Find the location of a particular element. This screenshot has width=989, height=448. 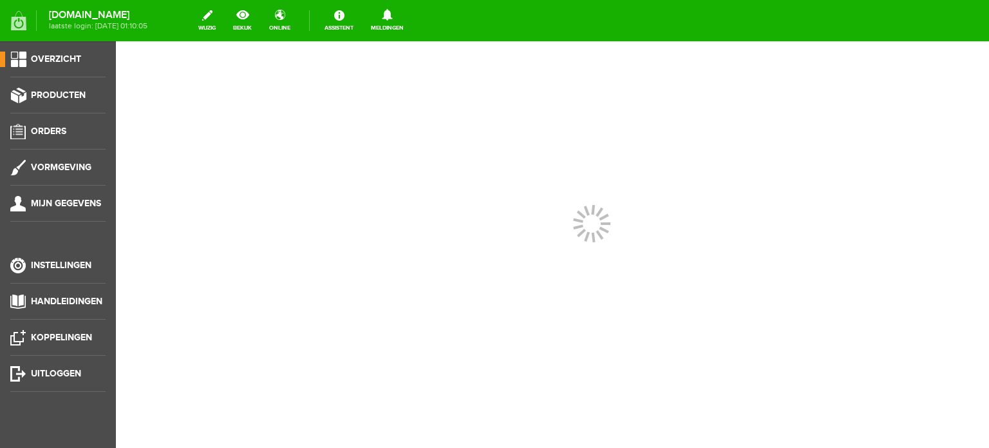

span: Orders is located at coordinates (48, 131).